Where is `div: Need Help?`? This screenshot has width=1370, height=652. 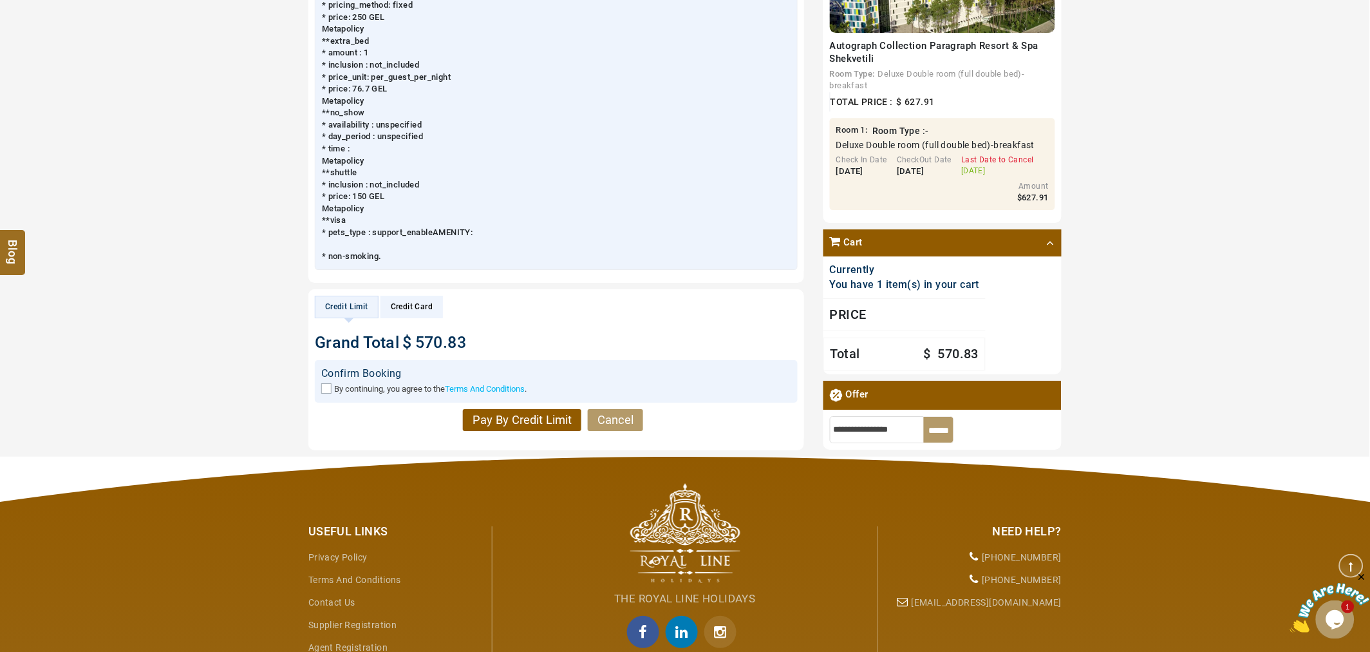
div: Need Help? is located at coordinates (975, 531).